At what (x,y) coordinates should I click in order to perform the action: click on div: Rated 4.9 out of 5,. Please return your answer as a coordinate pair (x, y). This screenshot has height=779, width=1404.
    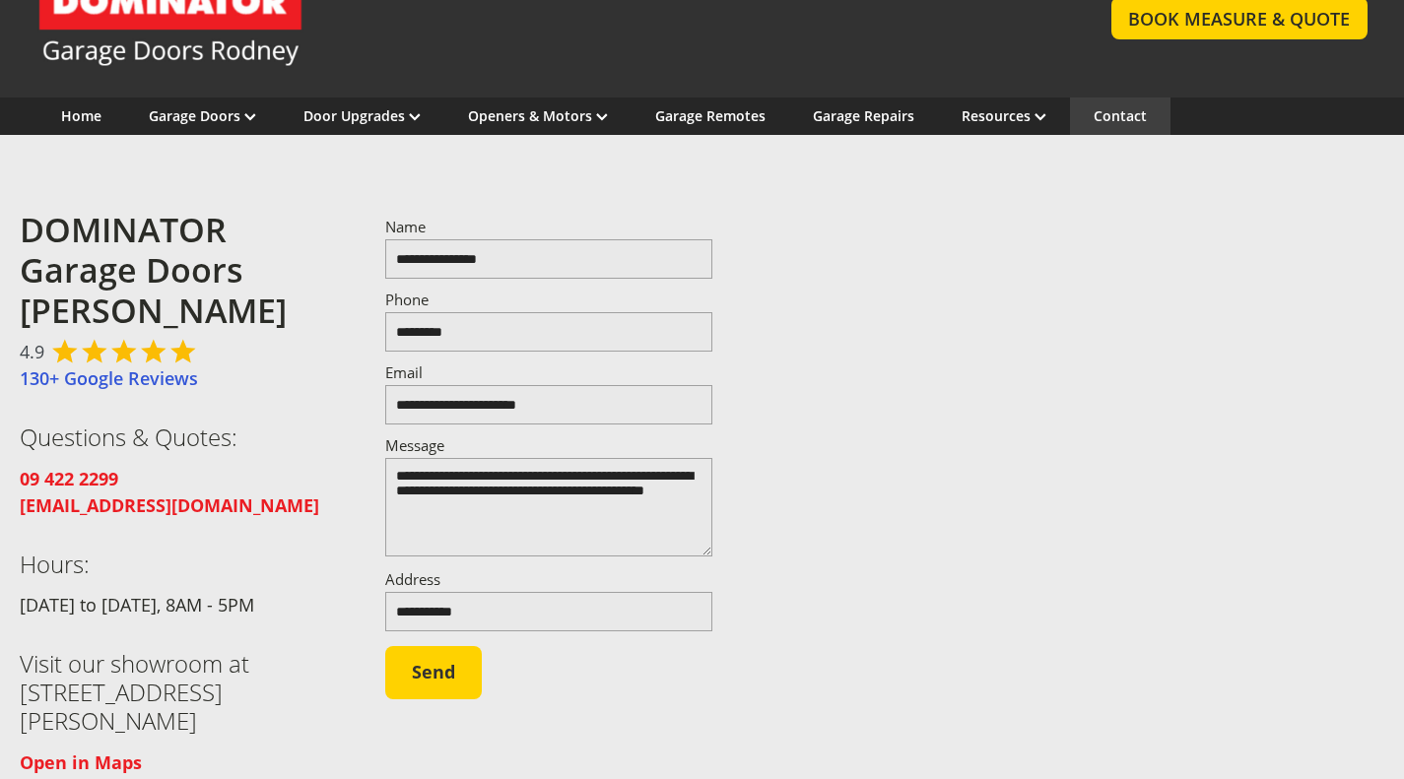
    Looking at the image, I should click on (126, 351).